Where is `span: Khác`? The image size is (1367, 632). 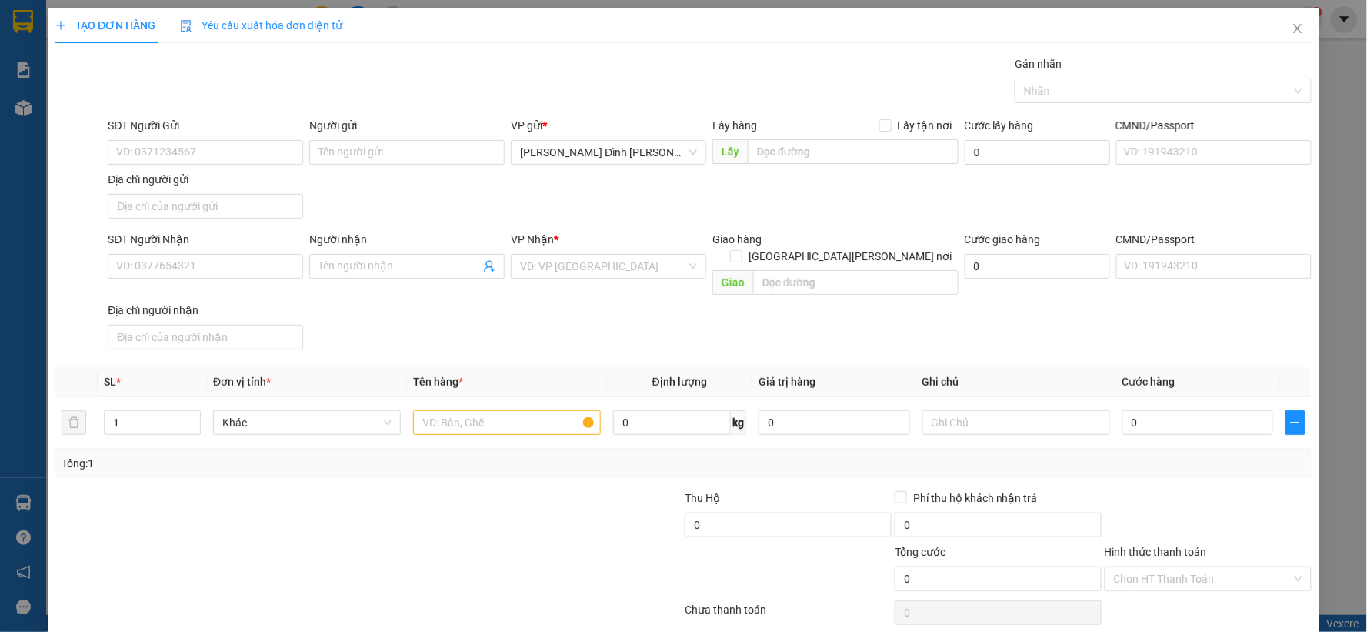
span: Khác is located at coordinates (307, 422).